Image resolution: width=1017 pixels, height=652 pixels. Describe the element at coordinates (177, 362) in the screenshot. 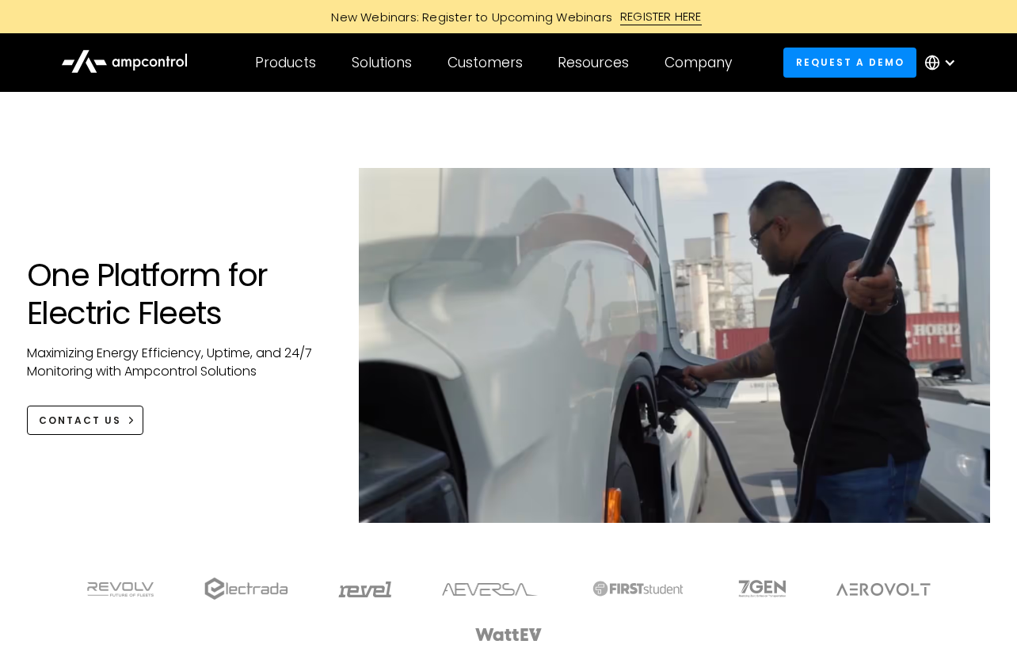

I see `p: Maximizing Energy Efficiency, Uptime, and 24/7 Monitoring with Ampcontrol Solutions` at that location.